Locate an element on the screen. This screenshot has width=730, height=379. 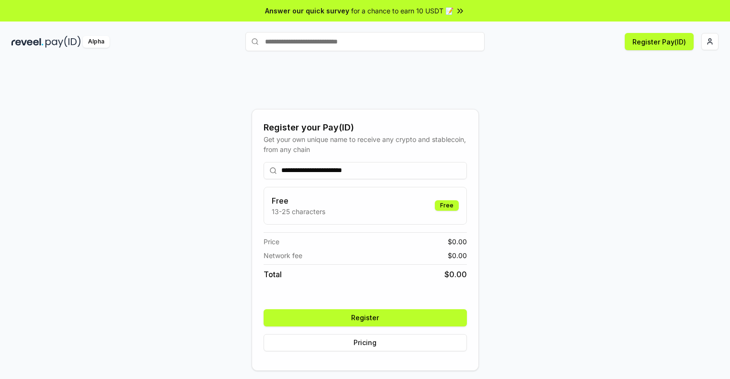
span: Network fee is located at coordinates (283, 256).